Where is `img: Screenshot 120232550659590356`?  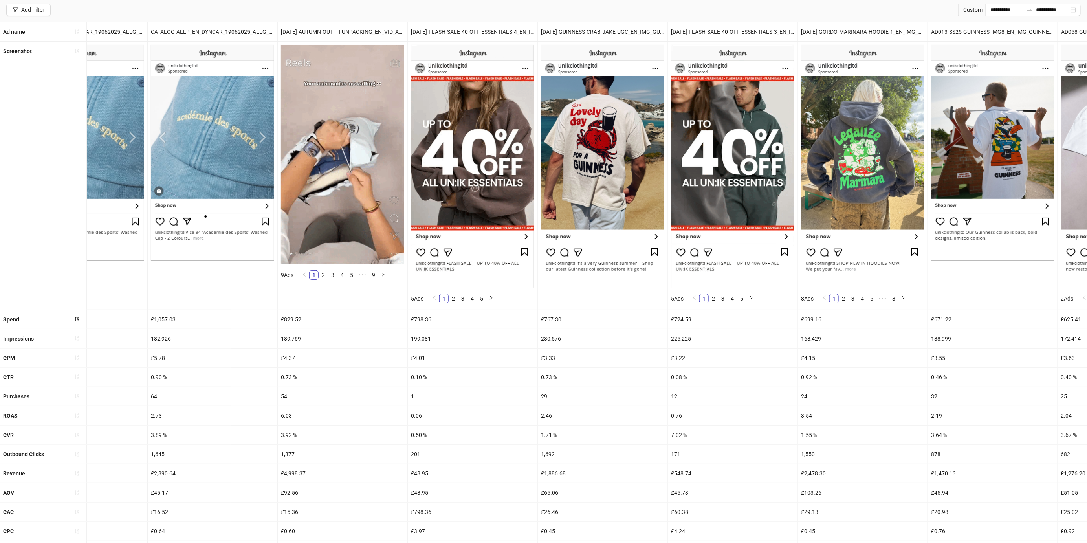
img: Screenshot 120232550659590356 is located at coordinates (603, 166).